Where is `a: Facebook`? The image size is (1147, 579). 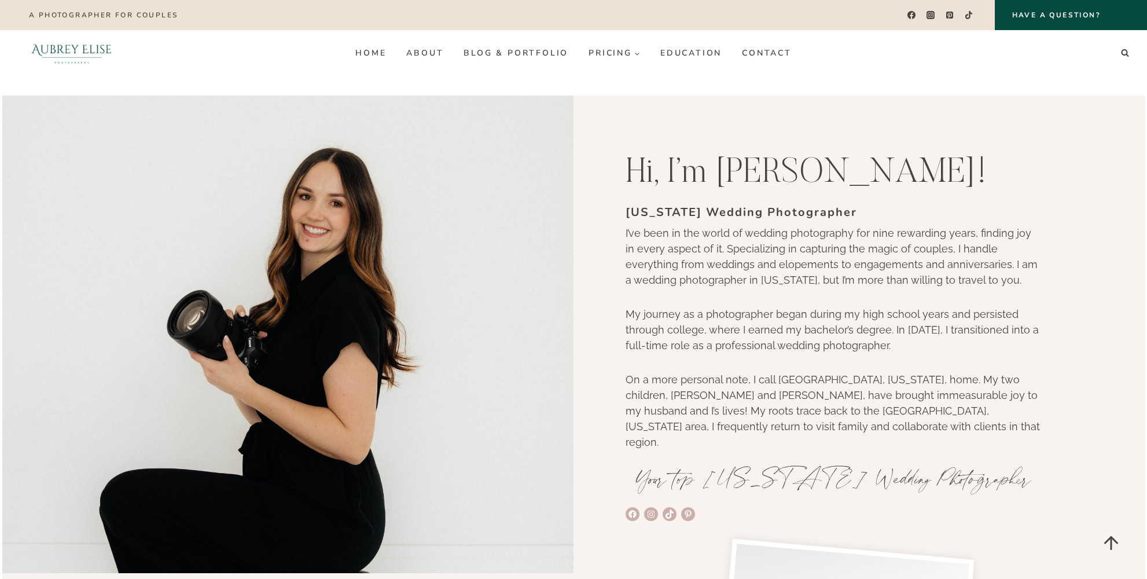
a: Facebook is located at coordinates (911, 15).